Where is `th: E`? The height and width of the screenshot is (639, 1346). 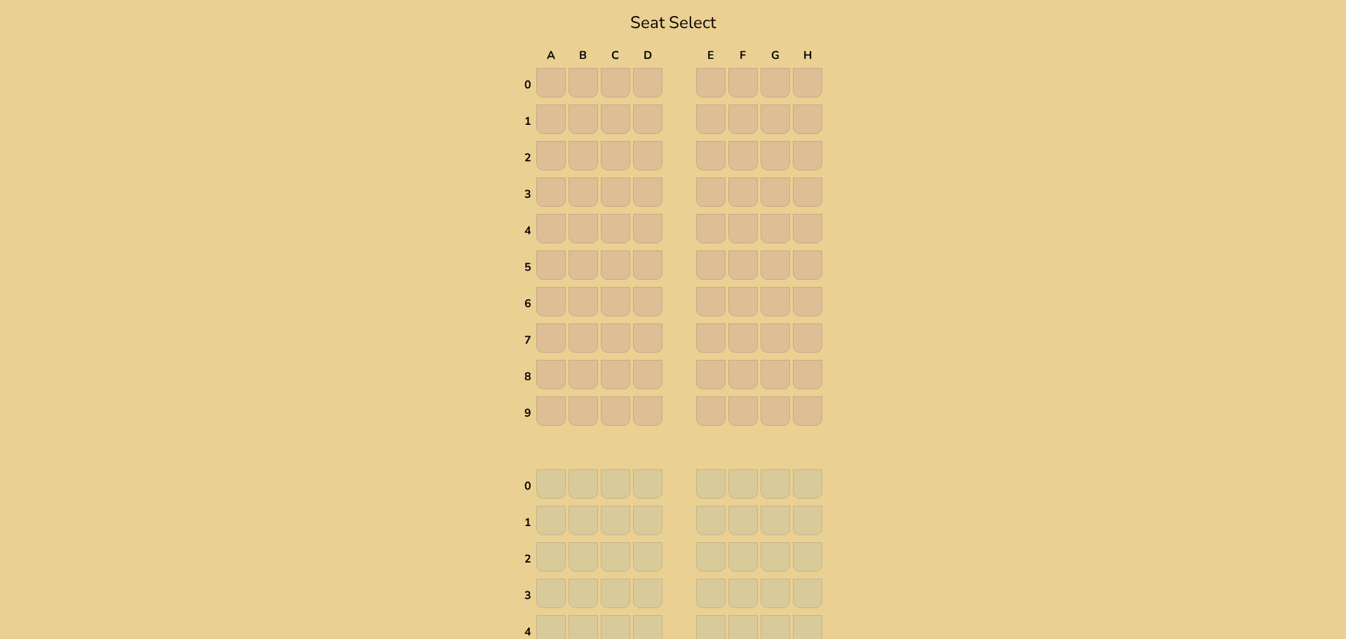
th: E is located at coordinates (711, 56).